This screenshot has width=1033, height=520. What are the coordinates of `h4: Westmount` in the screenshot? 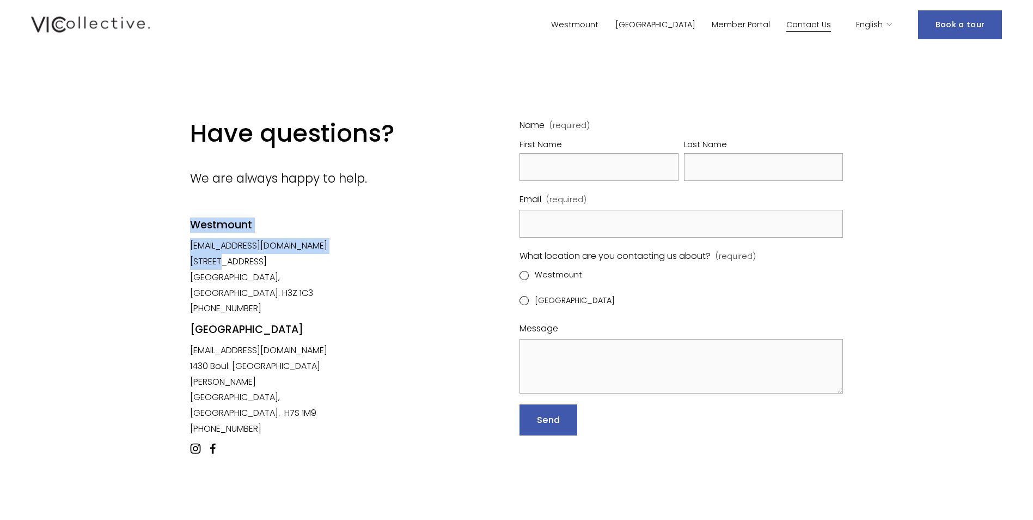 It's located at (270, 225).